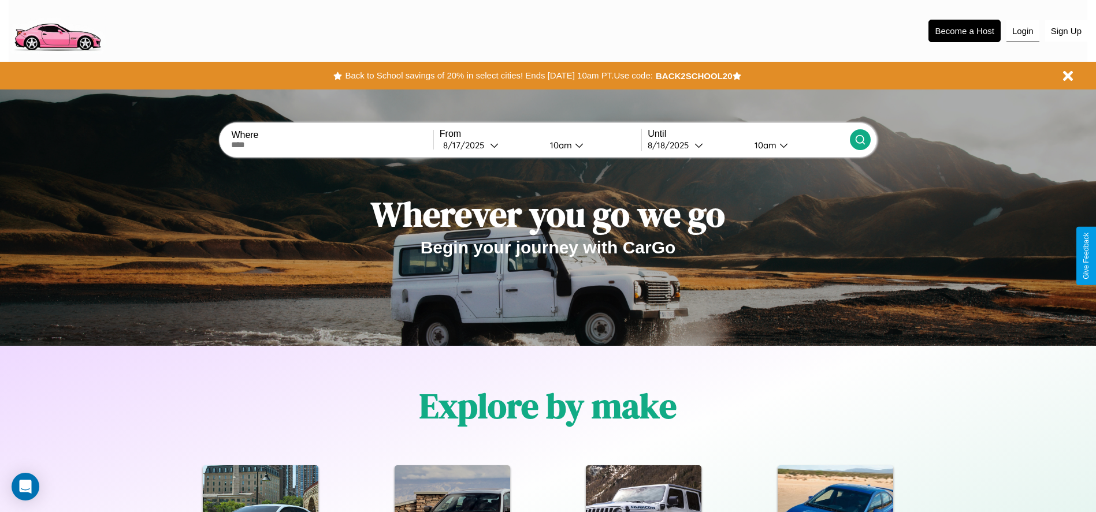  What do you see at coordinates (548, 406) in the screenshot?
I see `h1: Explore by make` at bounding box center [548, 406].